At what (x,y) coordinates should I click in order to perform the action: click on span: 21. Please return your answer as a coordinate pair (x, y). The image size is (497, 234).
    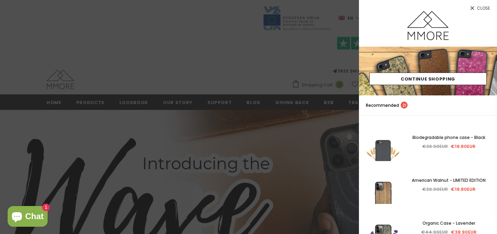
    Looking at the image, I should click on (404, 105).